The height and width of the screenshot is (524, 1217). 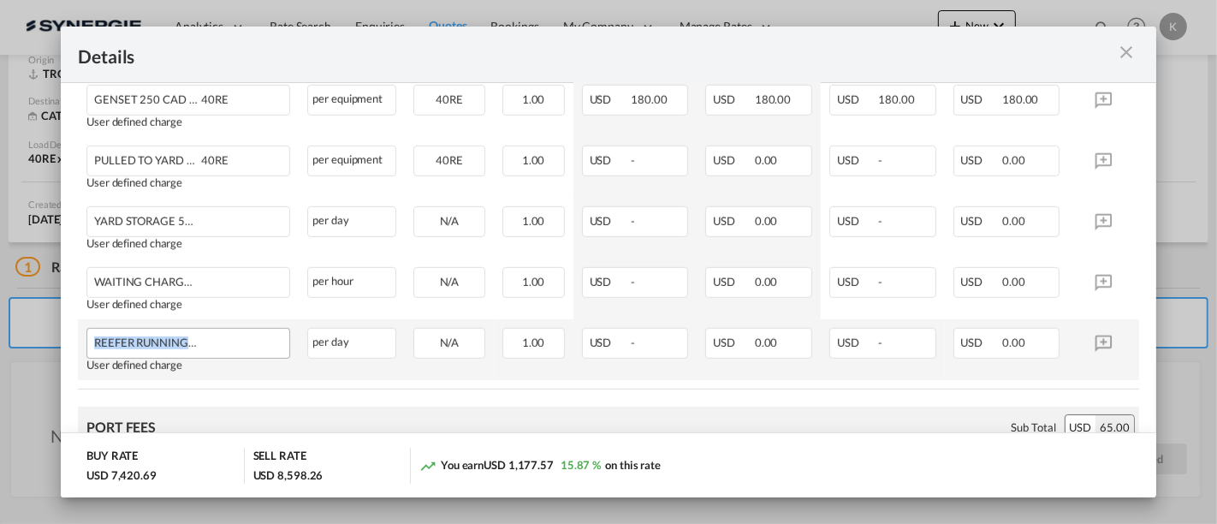 What do you see at coordinates (518, 465) in the screenshot?
I see `span: USD 1,177.57` at bounding box center [518, 465].